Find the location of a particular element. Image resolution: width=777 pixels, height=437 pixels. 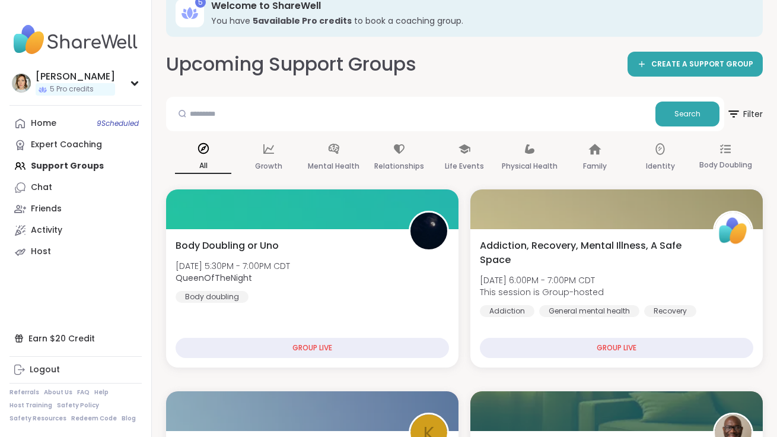

div: Earn $20 Credit is located at coordinates (75, 338).